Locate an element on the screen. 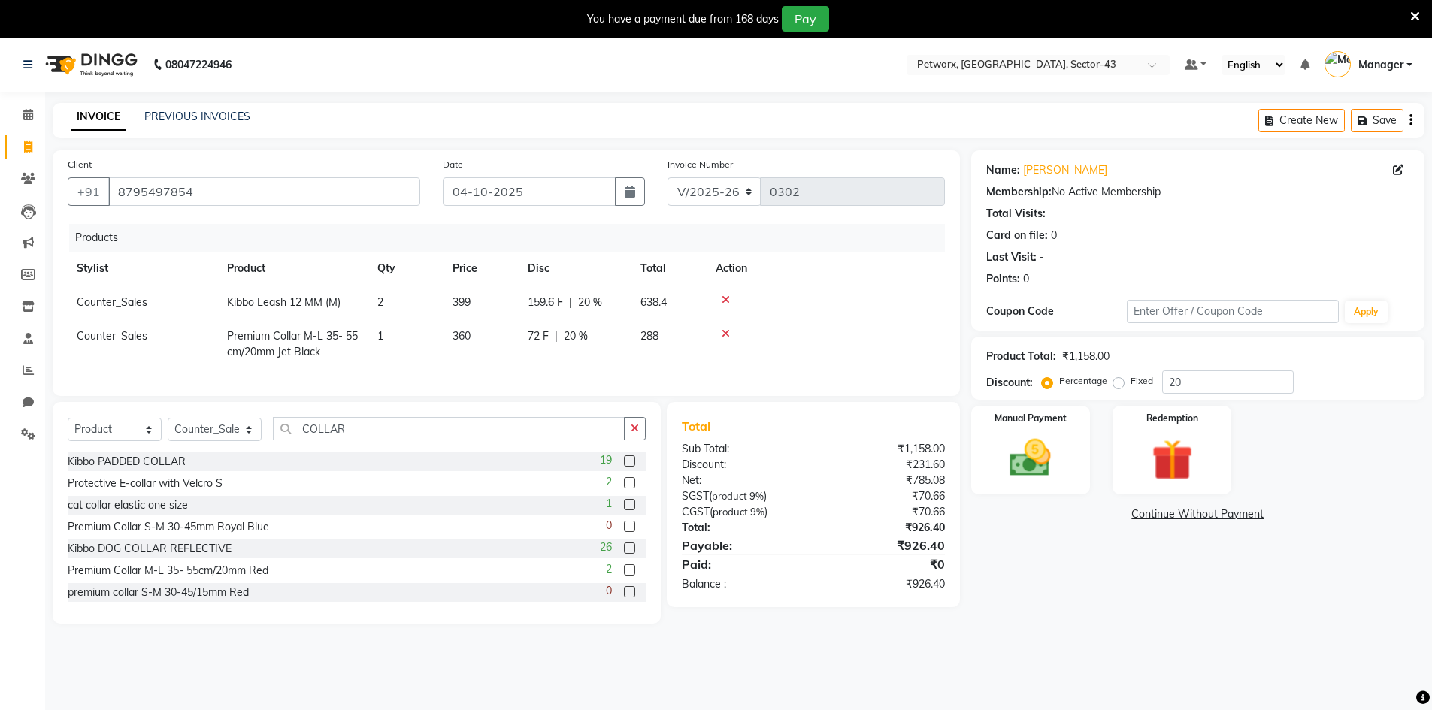 The image size is (1432, 710). div: Kibbo DOG COLLAR REFLECTIVE is located at coordinates (150, 549).